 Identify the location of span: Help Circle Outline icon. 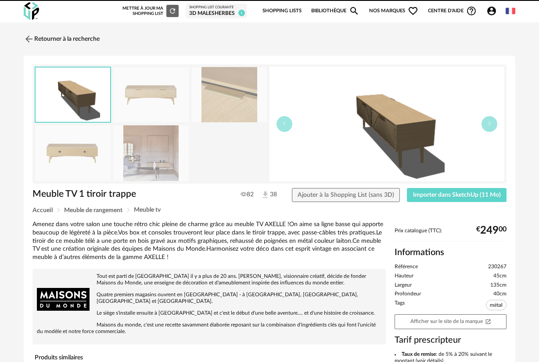
(471, 11).